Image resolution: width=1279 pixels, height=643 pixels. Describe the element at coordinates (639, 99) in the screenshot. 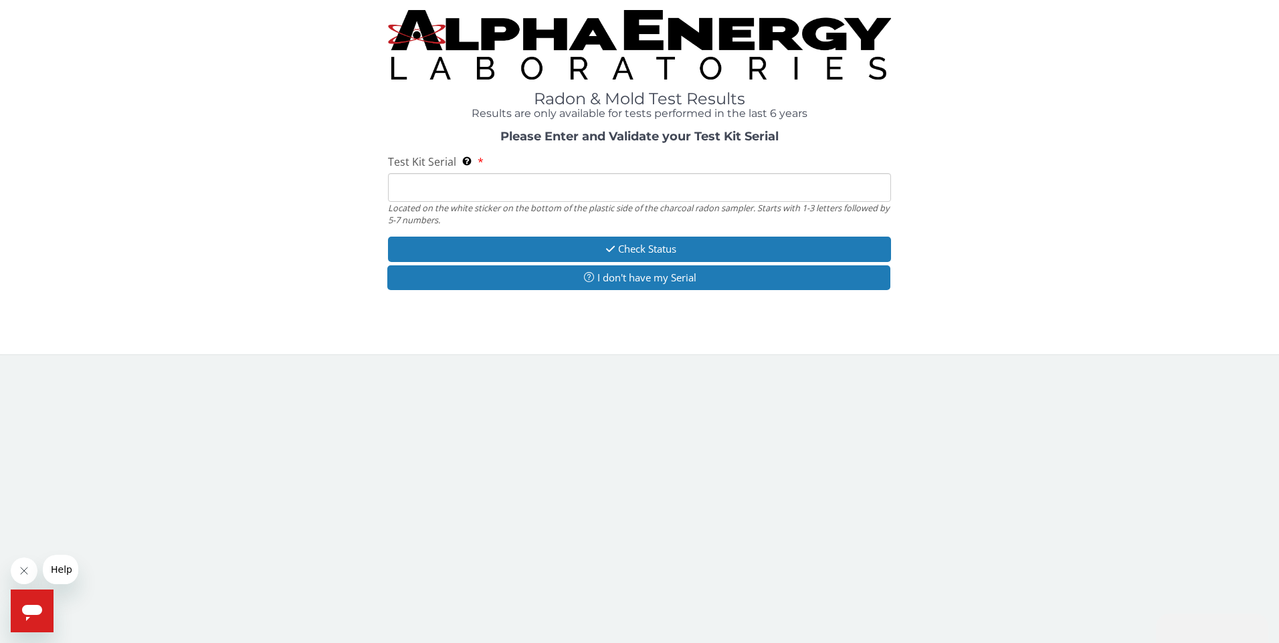

I see `h1: Radon & Mold Test Results` at that location.